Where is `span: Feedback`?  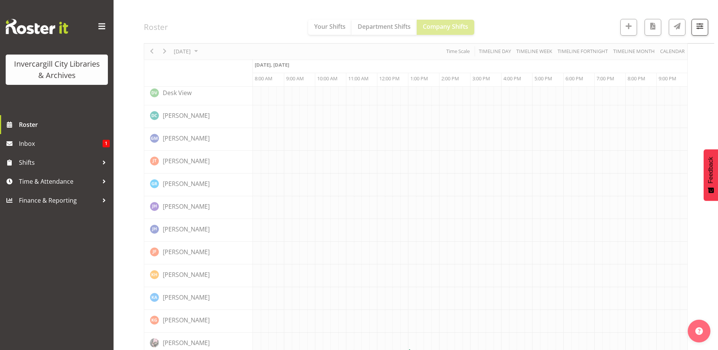 span: Feedback is located at coordinates (711, 170).